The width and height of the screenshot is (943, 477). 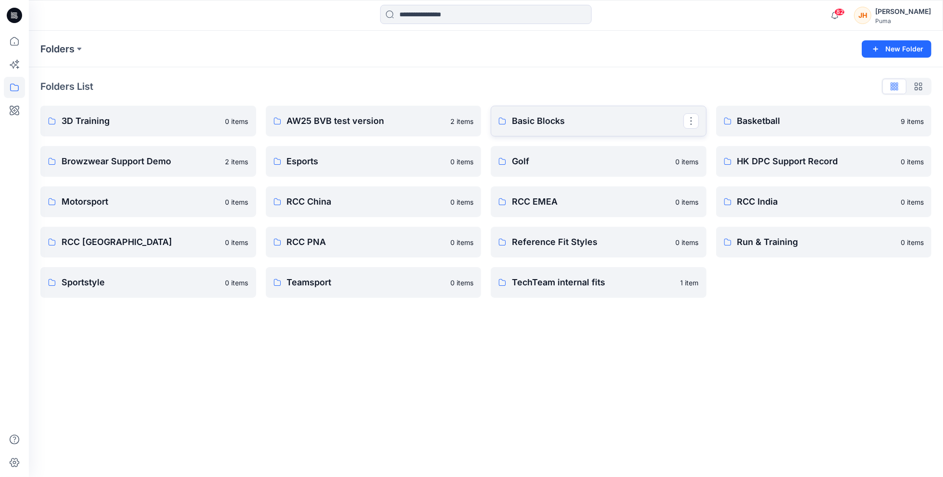 I want to click on a: HK DPC Support Record0 items, so click(x=824, y=162).